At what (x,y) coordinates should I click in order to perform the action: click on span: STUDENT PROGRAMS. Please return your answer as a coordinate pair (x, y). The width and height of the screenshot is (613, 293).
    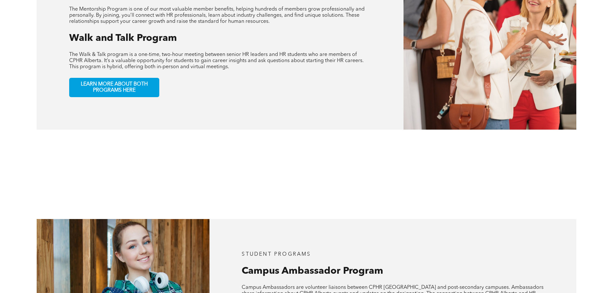
    Looking at the image, I should click on (276, 254).